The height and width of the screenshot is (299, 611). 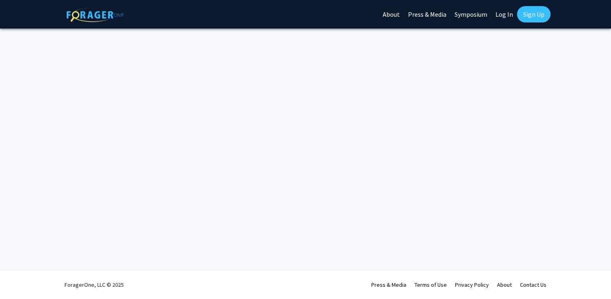 I want to click on img: ForagerOne Logo, so click(x=95, y=15).